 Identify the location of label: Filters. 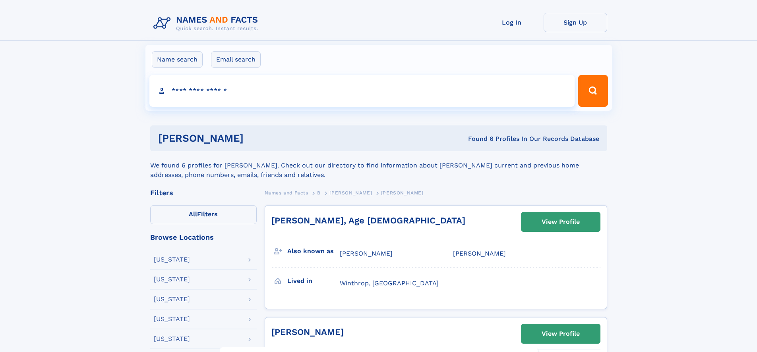
(203, 215).